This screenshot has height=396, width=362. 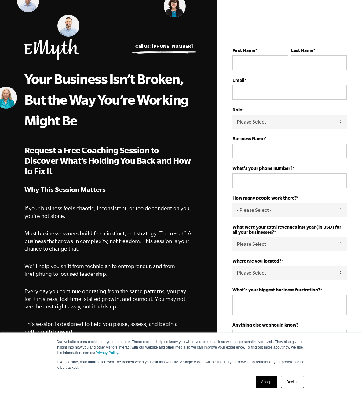 What do you see at coordinates (347, 381) in the screenshot?
I see `div: Chat Widget` at bounding box center [347, 381].